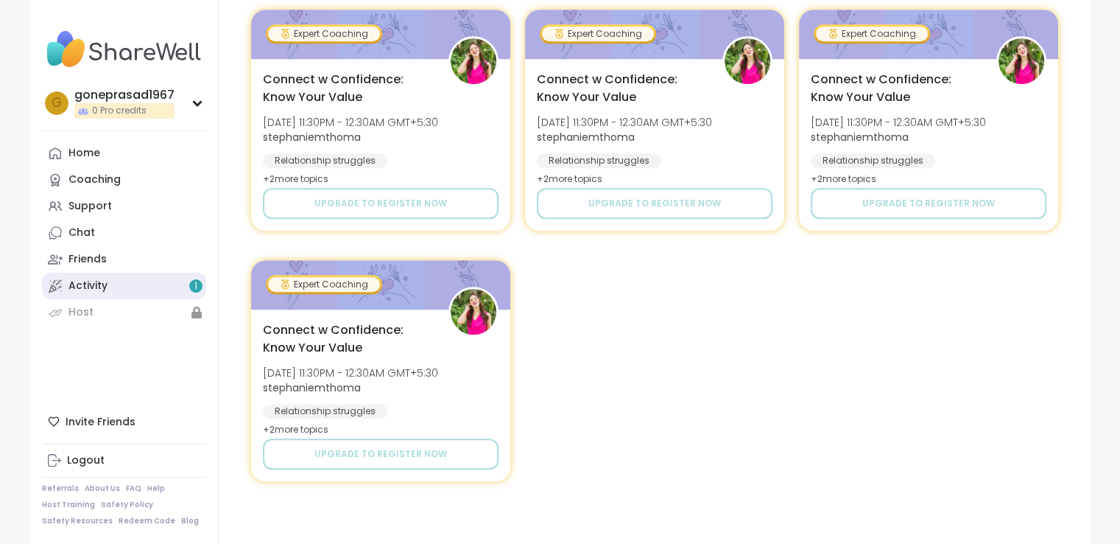 Image resolution: width=1120 pixels, height=544 pixels. What do you see at coordinates (124, 460) in the screenshot?
I see `a: Logout` at bounding box center [124, 460].